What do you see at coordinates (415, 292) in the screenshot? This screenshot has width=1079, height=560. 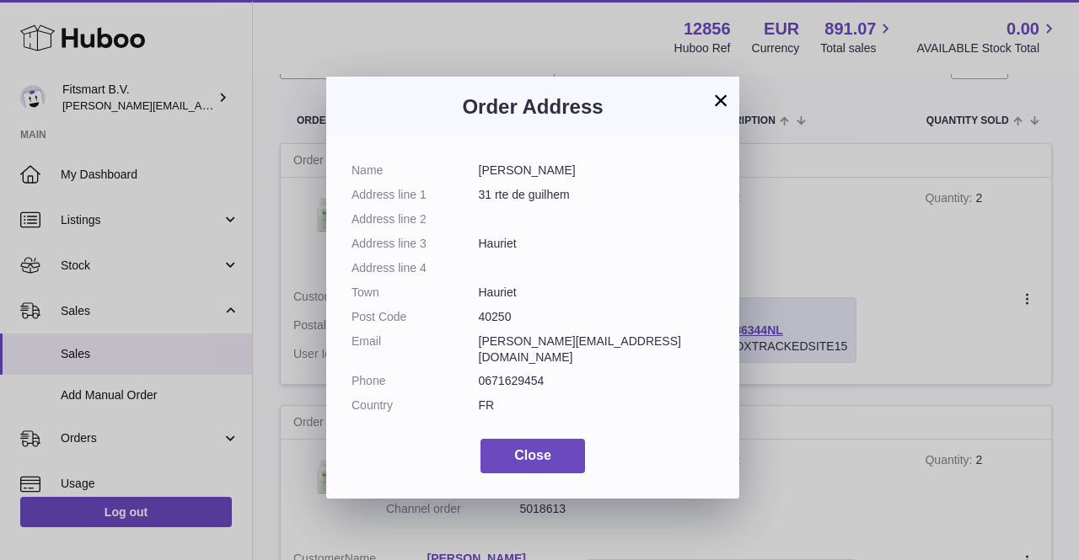 I see `dt: Town` at bounding box center [415, 292].